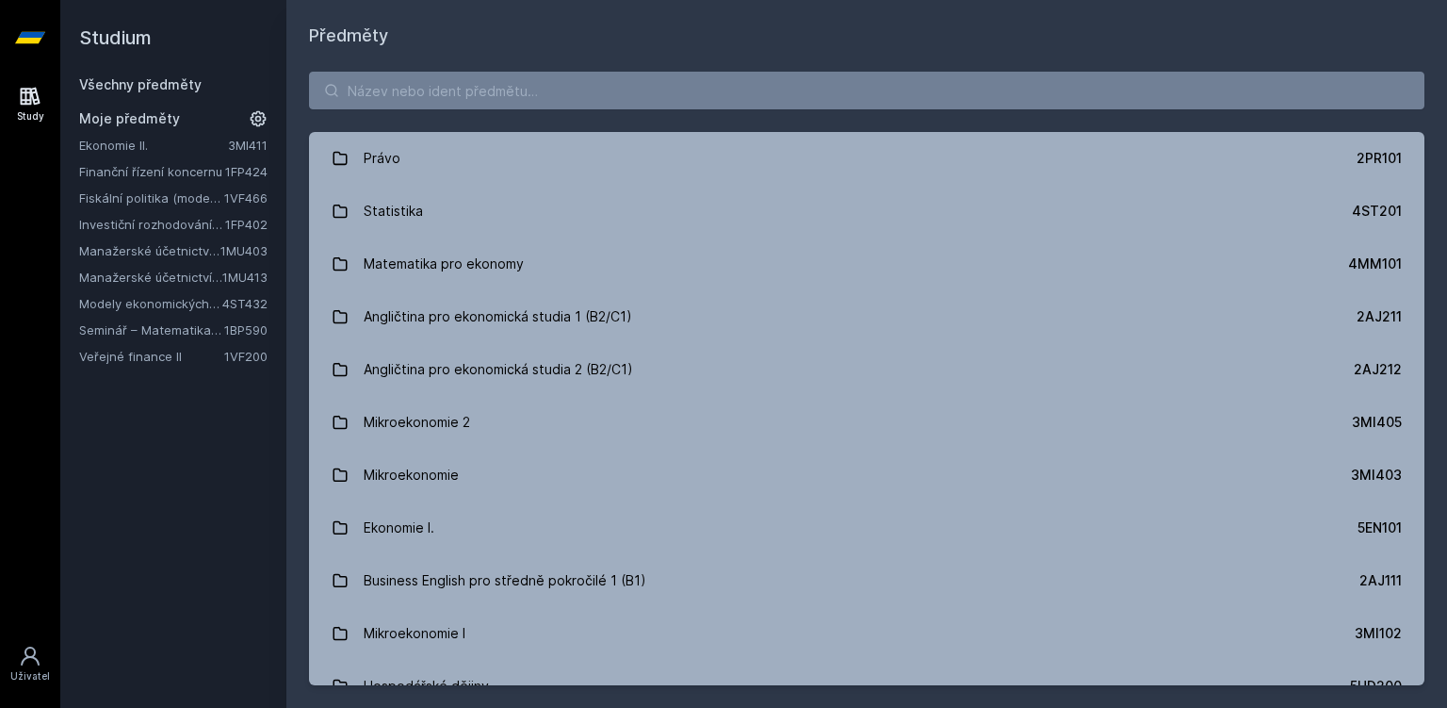 The height and width of the screenshot is (708, 1447). What do you see at coordinates (867, 211) in the screenshot?
I see `a: Statistika 4ST201` at bounding box center [867, 211].